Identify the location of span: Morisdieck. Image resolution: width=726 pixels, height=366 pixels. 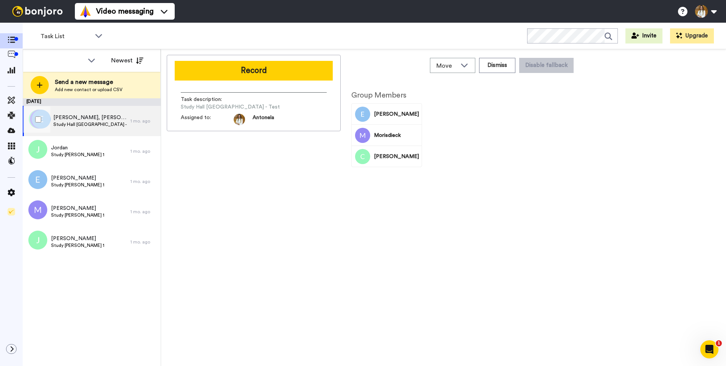
(396, 135).